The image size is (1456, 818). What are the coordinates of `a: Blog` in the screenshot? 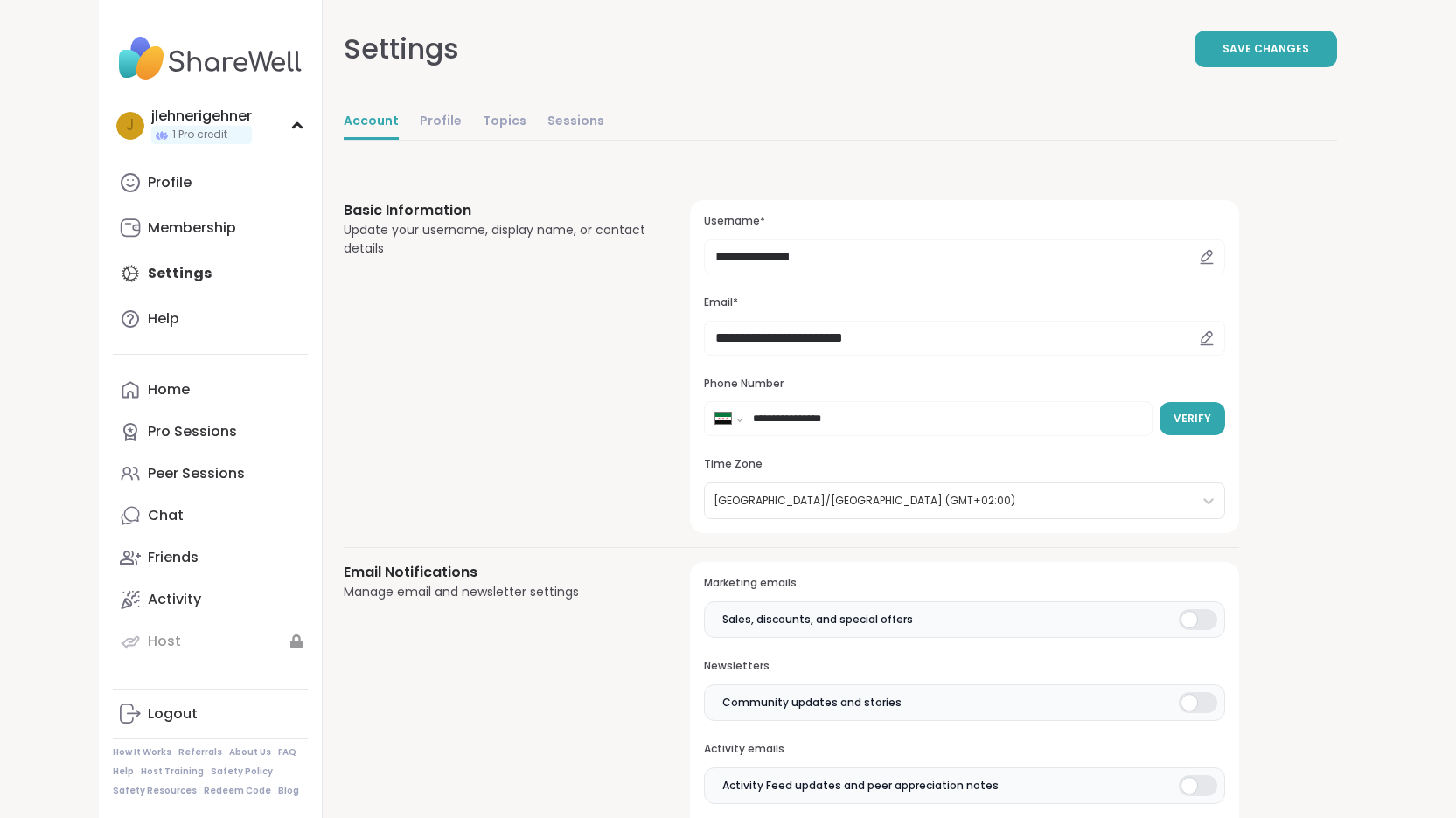 It's located at (289, 791).